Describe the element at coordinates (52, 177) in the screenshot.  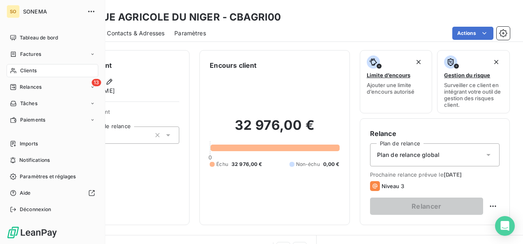
I see `a: Paramètres et réglages` at that location.